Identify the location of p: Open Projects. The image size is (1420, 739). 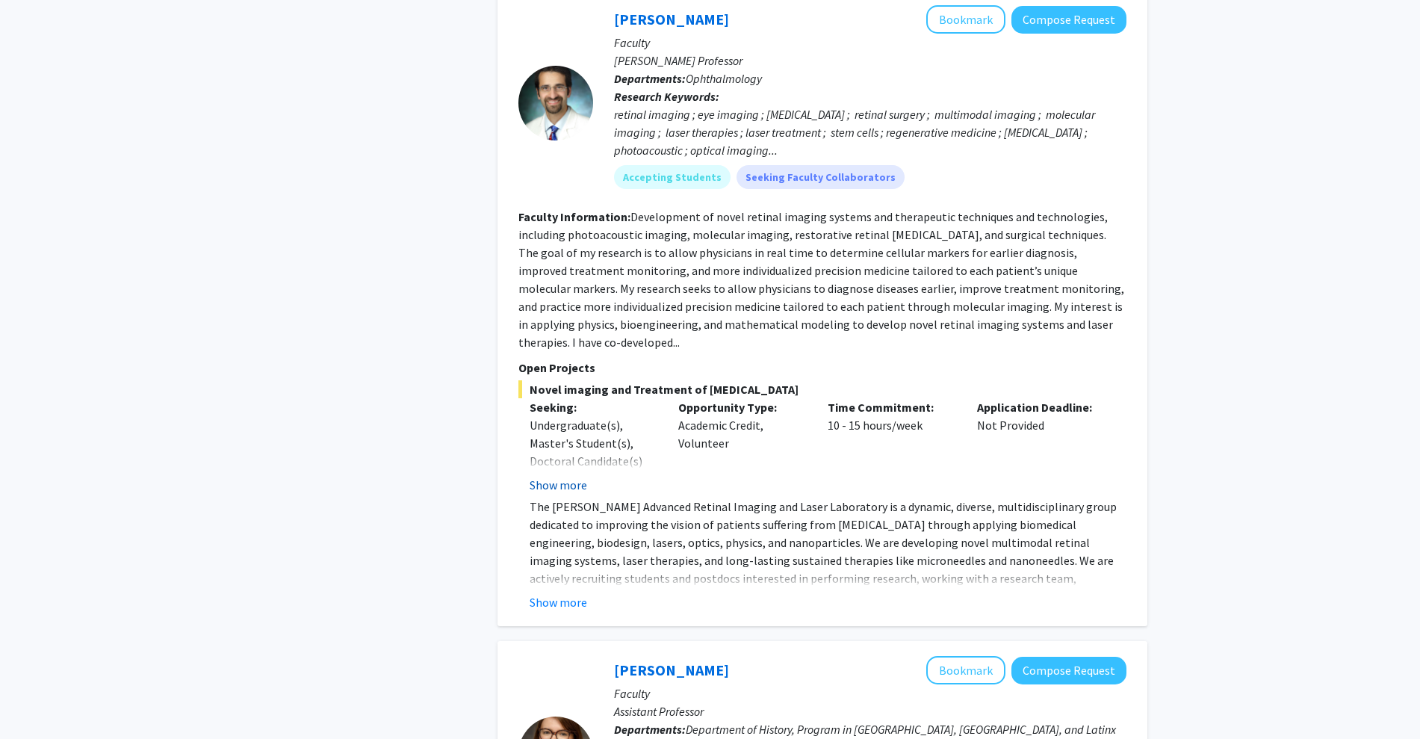
(822, 367).